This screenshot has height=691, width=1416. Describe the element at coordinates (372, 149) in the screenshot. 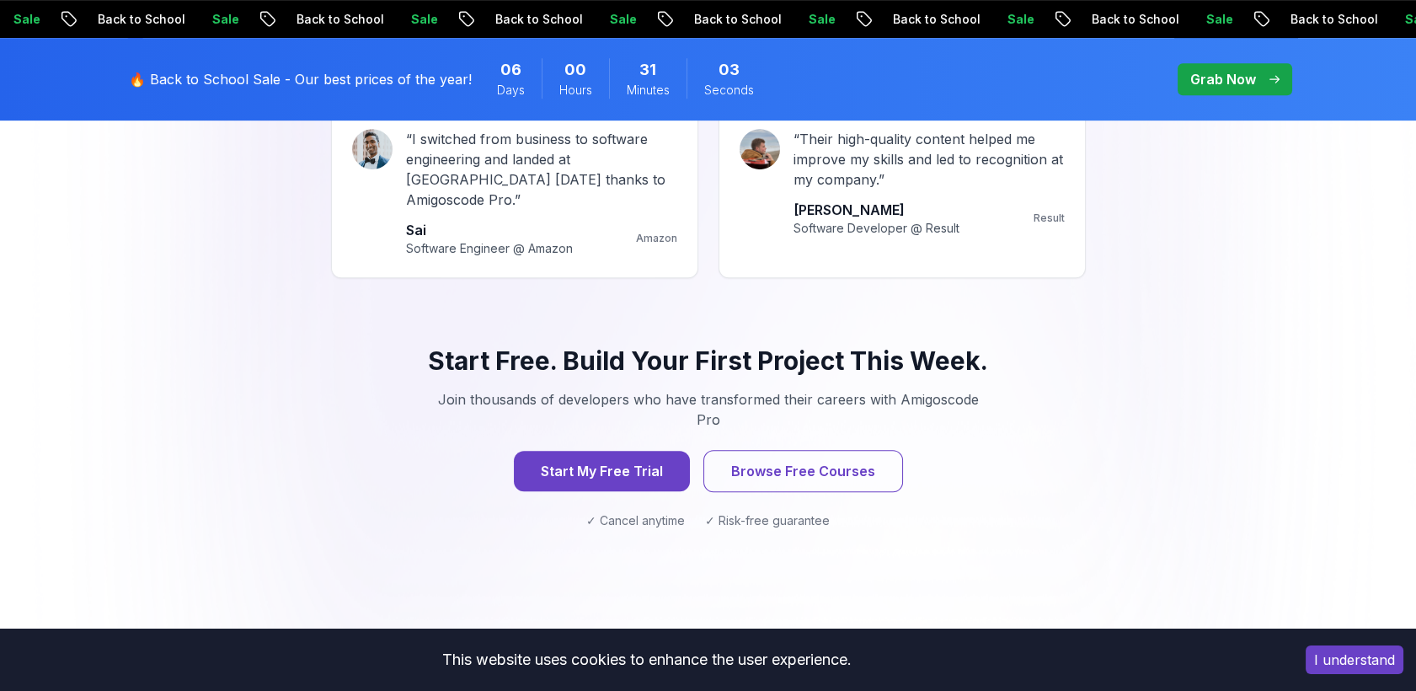

I see `img: Sai` at that location.